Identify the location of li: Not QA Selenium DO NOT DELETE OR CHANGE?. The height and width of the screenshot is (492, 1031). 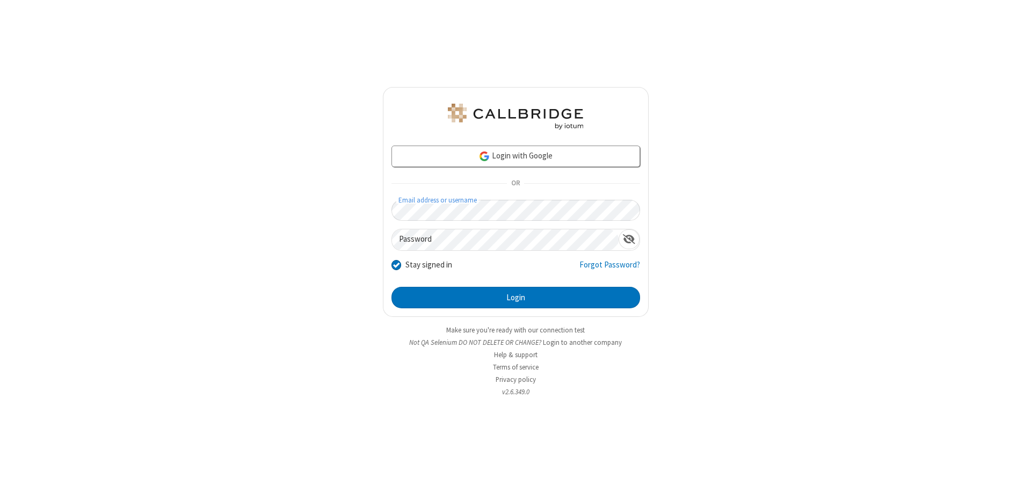
(516, 342).